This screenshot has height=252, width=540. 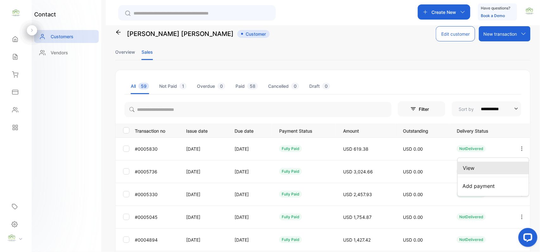 I want to click on p: Due date, so click(x=250, y=130).